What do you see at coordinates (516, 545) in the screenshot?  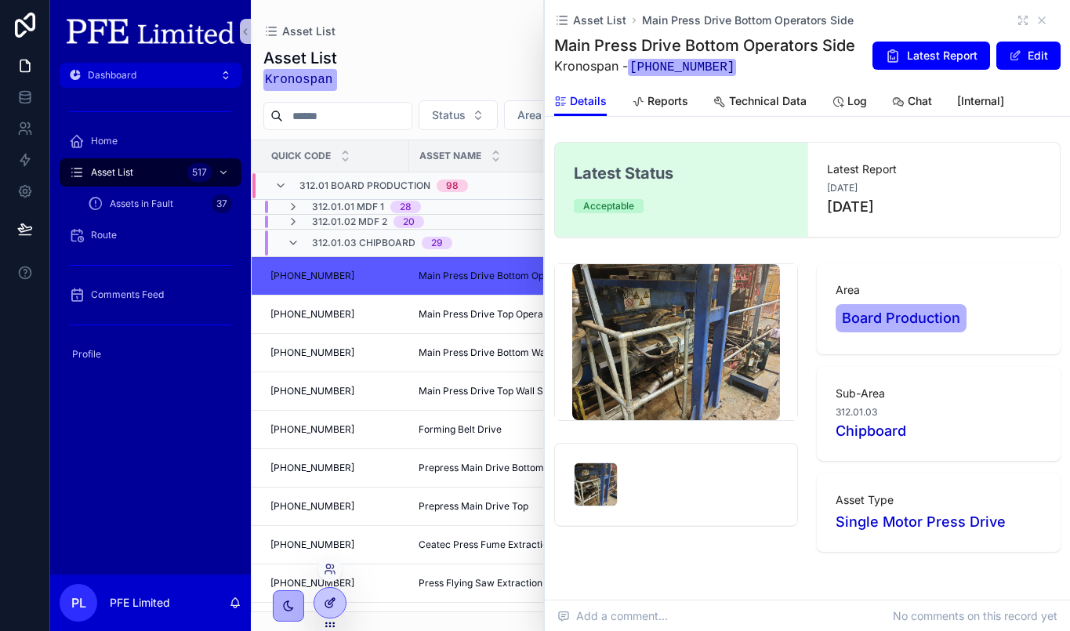 I see `a: Ceatec Press Fume Extraction Fan` at bounding box center [516, 545].